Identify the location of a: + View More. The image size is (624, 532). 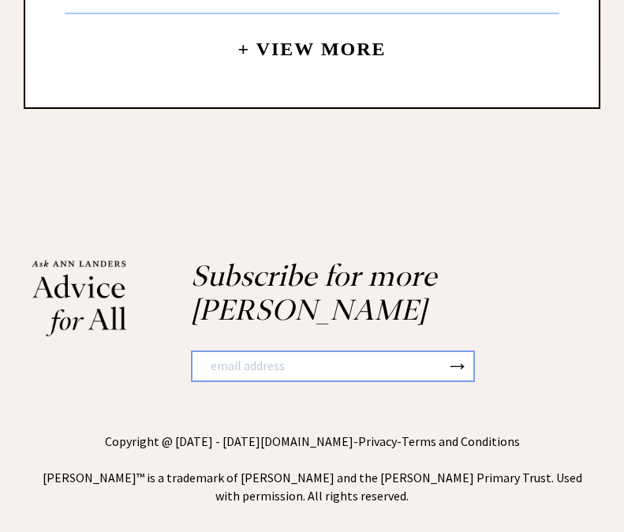
(312, 42).